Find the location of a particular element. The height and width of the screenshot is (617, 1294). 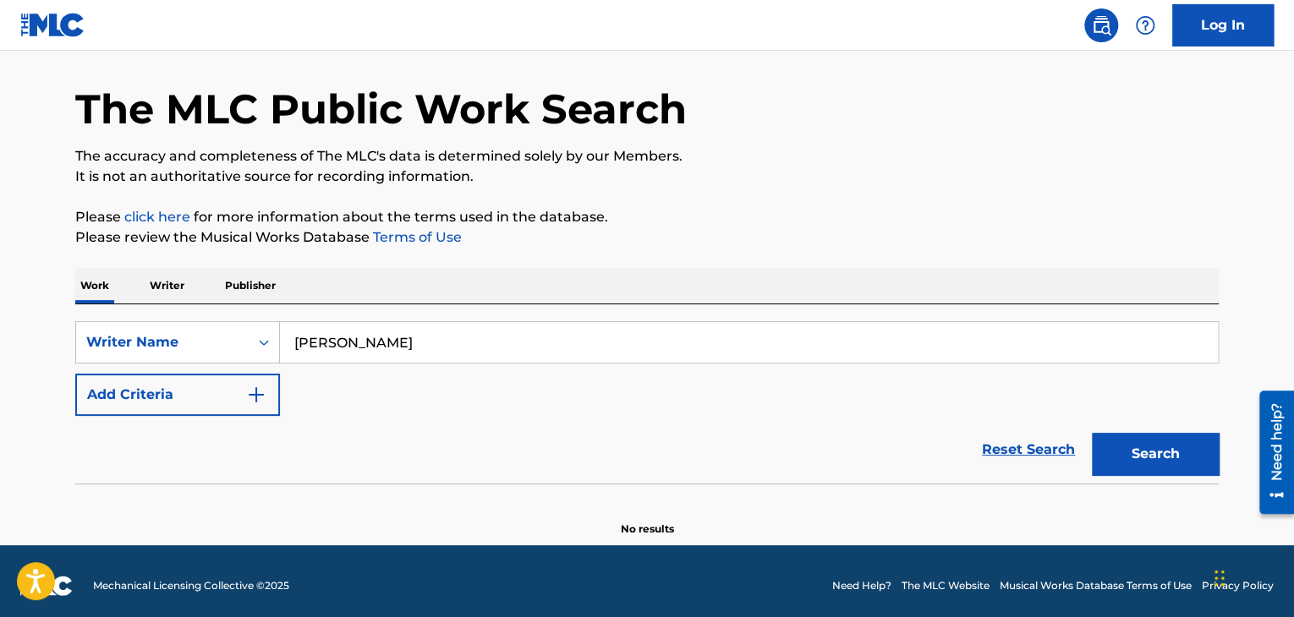

a: click here is located at coordinates (157, 216).